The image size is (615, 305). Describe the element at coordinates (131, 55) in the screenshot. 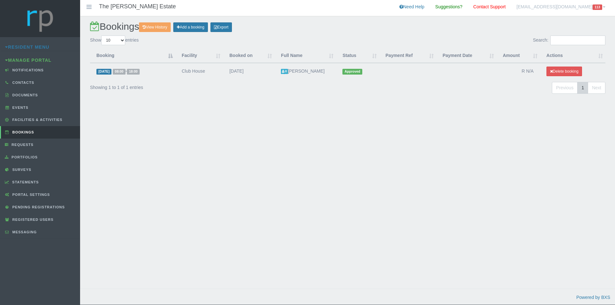

I see `div: Booking` at that location.